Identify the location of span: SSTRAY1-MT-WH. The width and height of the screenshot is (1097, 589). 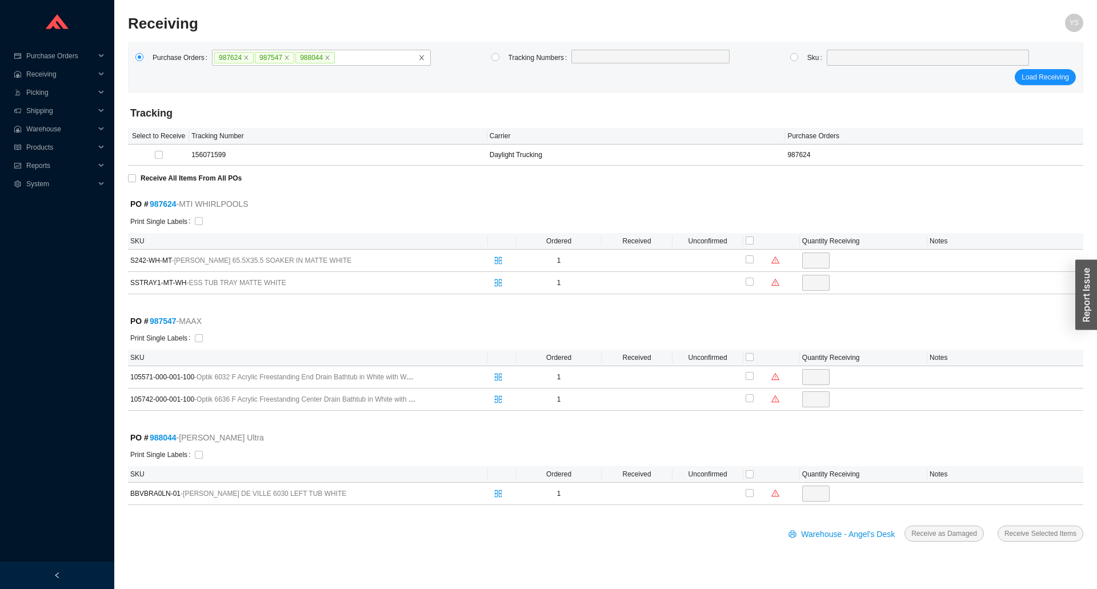
(273, 283).